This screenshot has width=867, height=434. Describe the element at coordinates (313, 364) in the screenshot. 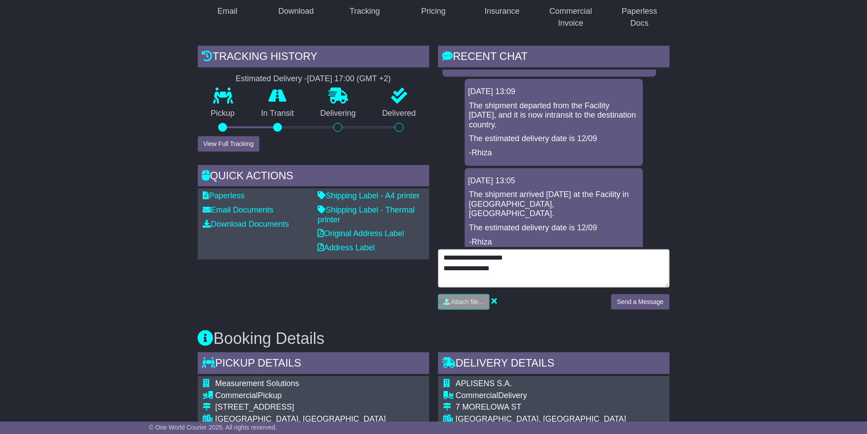

I see `div: Pickup Details` at that location.